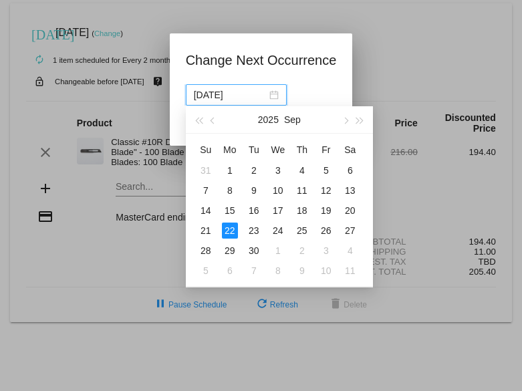 The height and width of the screenshot is (391, 522). Describe the element at coordinates (326, 190) in the screenshot. I see `div: 12` at that location.